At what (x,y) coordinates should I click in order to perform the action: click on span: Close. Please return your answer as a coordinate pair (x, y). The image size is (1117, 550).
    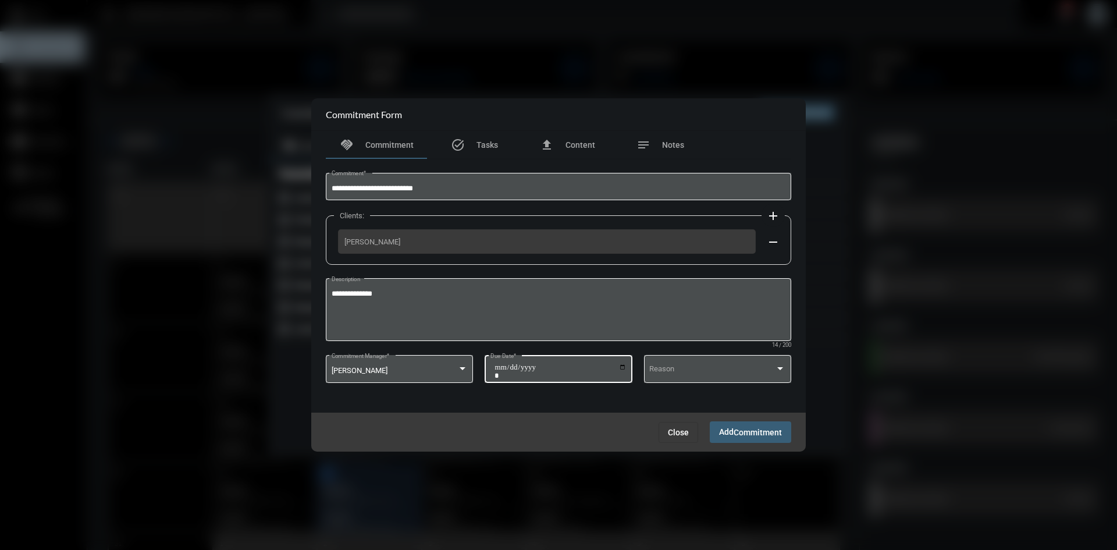
    Looking at the image, I should click on (678, 432).